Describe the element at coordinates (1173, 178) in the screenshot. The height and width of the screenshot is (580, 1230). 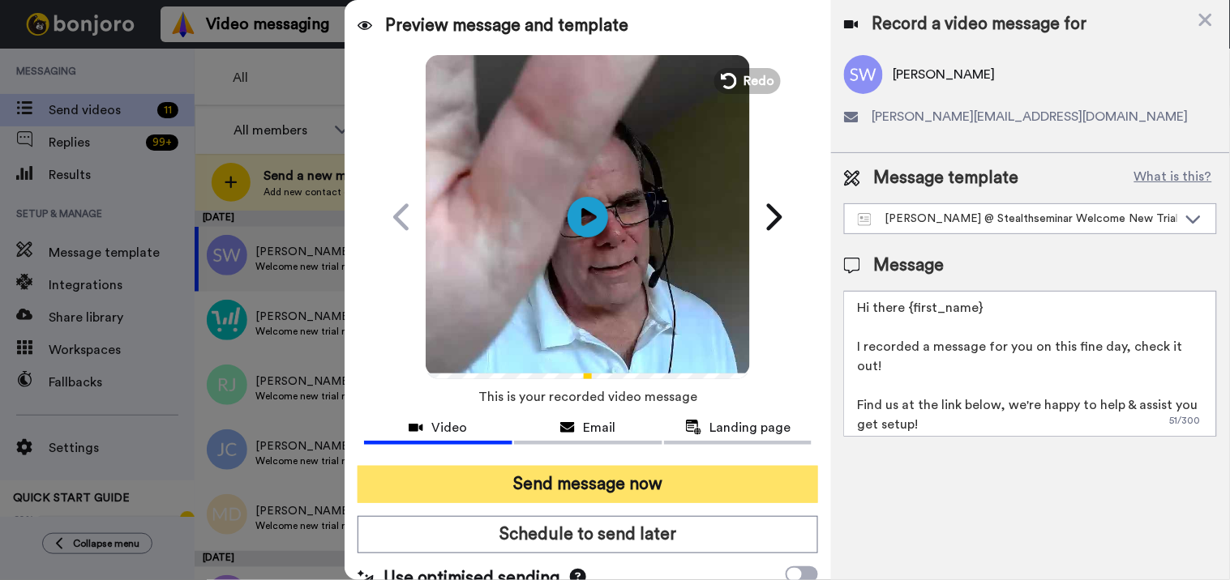
I see `button: What is this?` at that location.